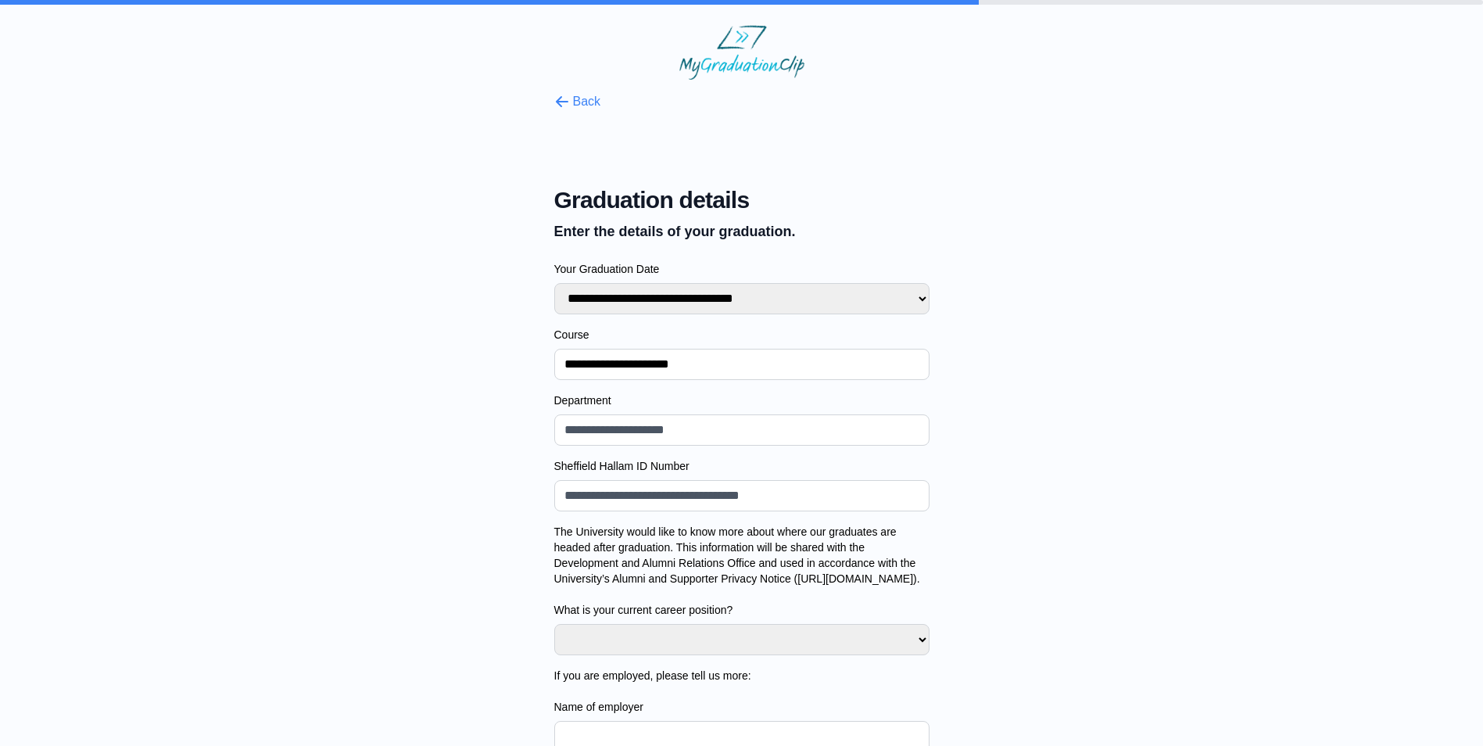  Describe the element at coordinates (578, 102) in the screenshot. I see `button: Back` at that location.